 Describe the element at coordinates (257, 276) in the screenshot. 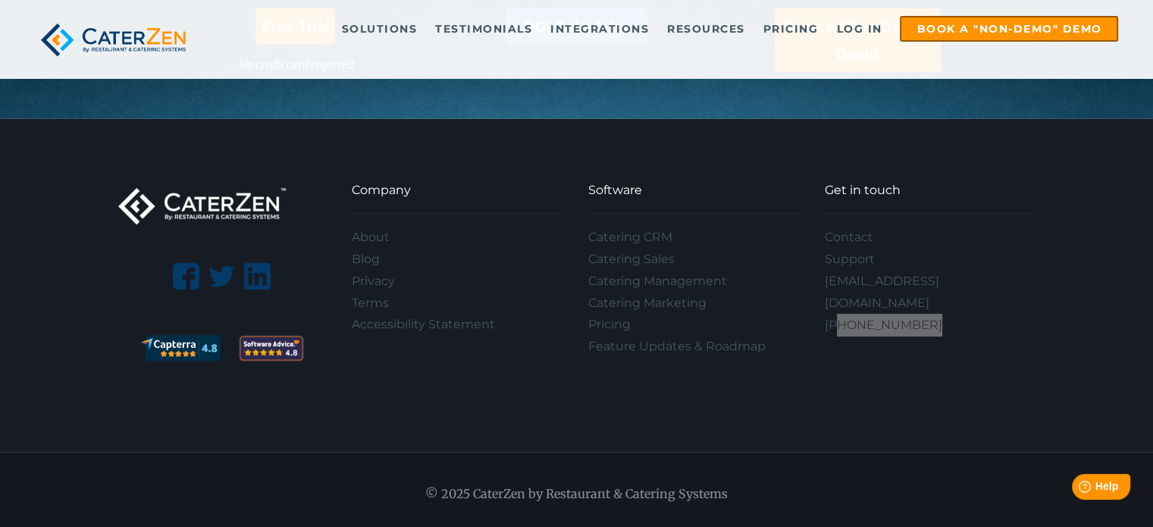

I see `img: linkedin-logo.png` at that location.